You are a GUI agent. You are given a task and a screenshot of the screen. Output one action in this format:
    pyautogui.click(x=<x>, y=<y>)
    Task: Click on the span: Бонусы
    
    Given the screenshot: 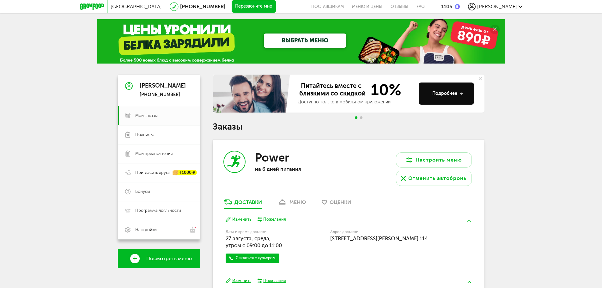 What is the action you would take?
    pyautogui.click(x=143, y=191)
    